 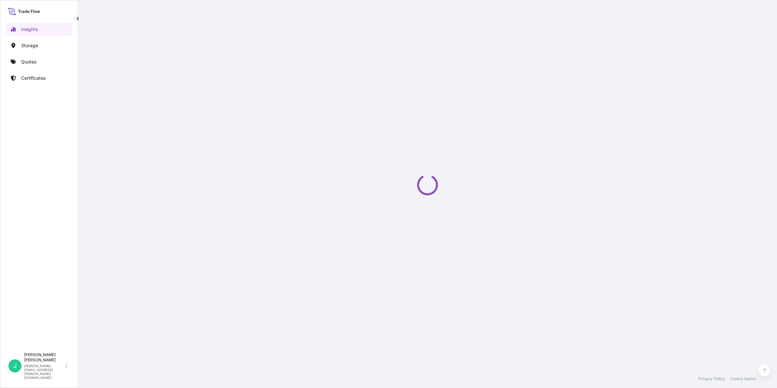 I want to click on a: Cookie Notice, so click(x=744, y=379).